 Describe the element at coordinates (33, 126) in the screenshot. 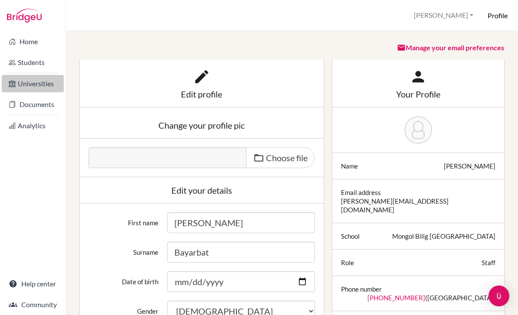

I see `a: Analytics` at that location.